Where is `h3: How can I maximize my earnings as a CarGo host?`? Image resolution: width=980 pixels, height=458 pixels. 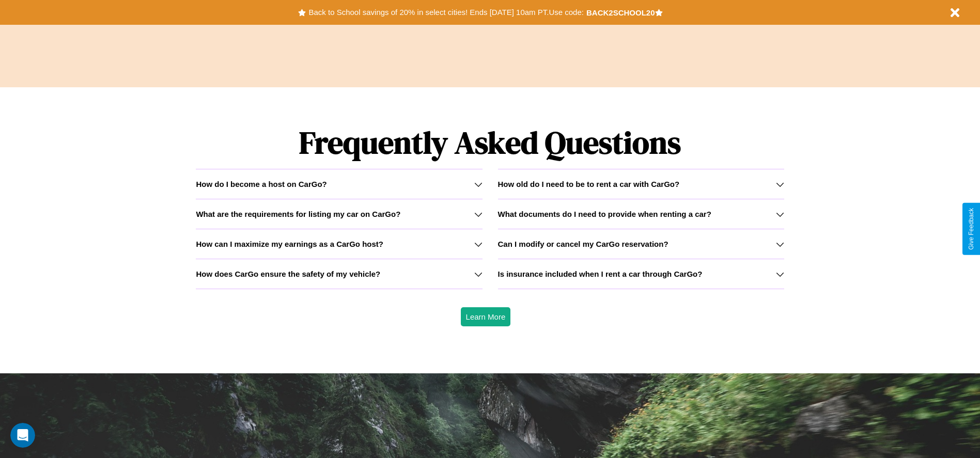
h3: How can I maximize my earnings as a CarGo host? is located at coordinates (289, 244).